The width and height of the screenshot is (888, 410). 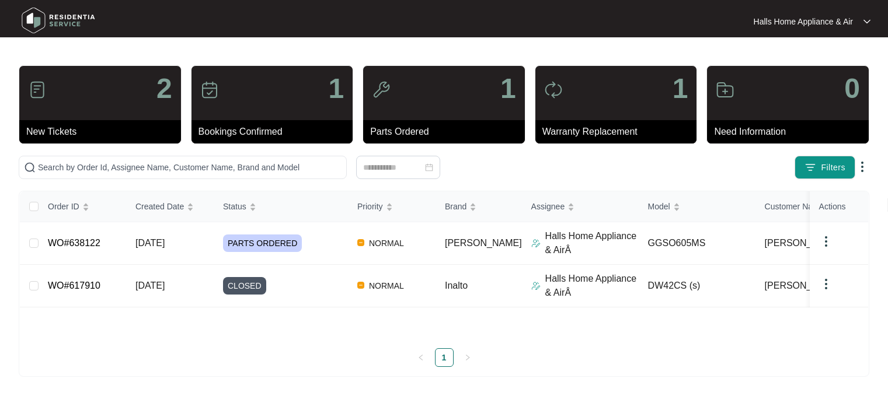 I want to click on a: 1, so click(x=444, y=358).